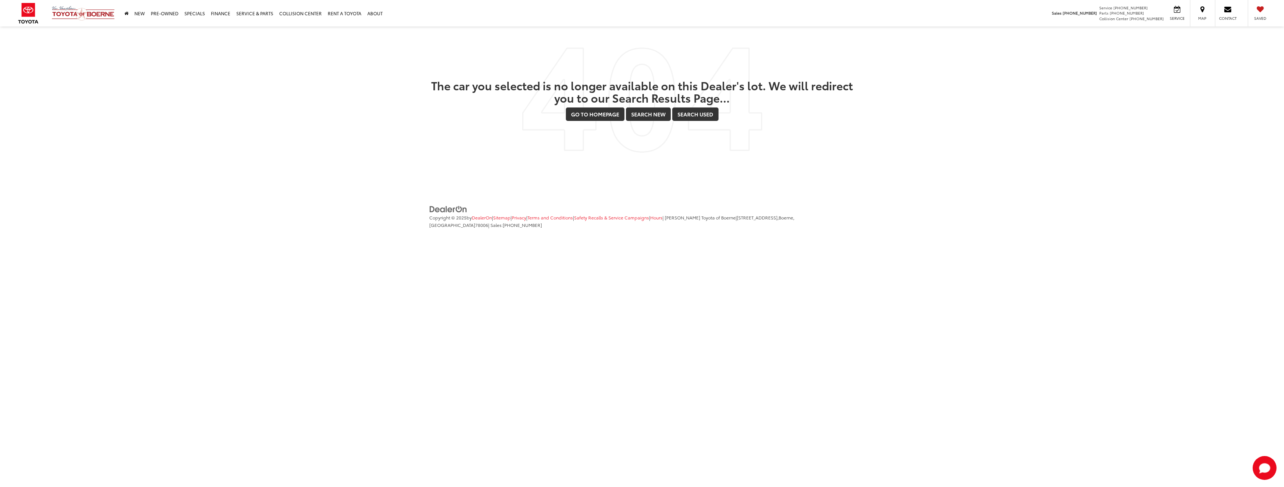  Describe the element at coordinates (83, 13) in the screenshot. I see `img: Vic Vaughan Toyota of Boerne` at that location.